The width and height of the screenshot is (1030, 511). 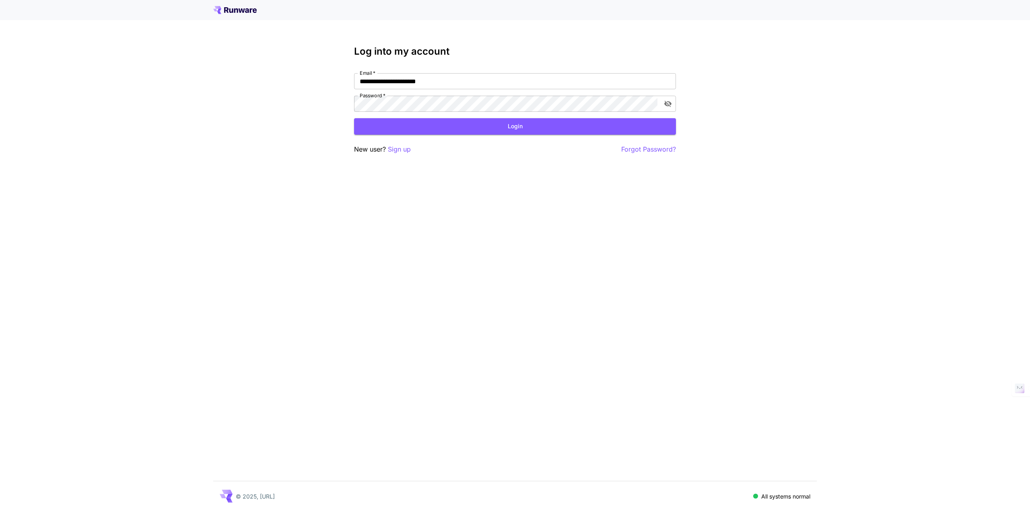 What do you see at coordinates (515, 126) in the screenshot?
I see `button: Login` at bounding box center [515, 126].